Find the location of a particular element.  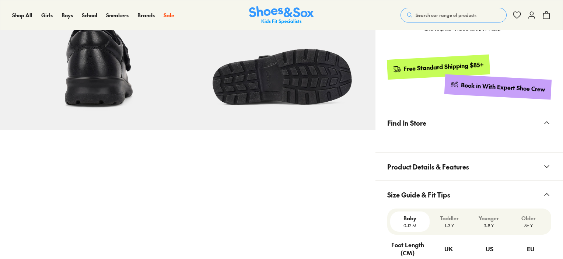

span: School is located at coordinates (89, 15).